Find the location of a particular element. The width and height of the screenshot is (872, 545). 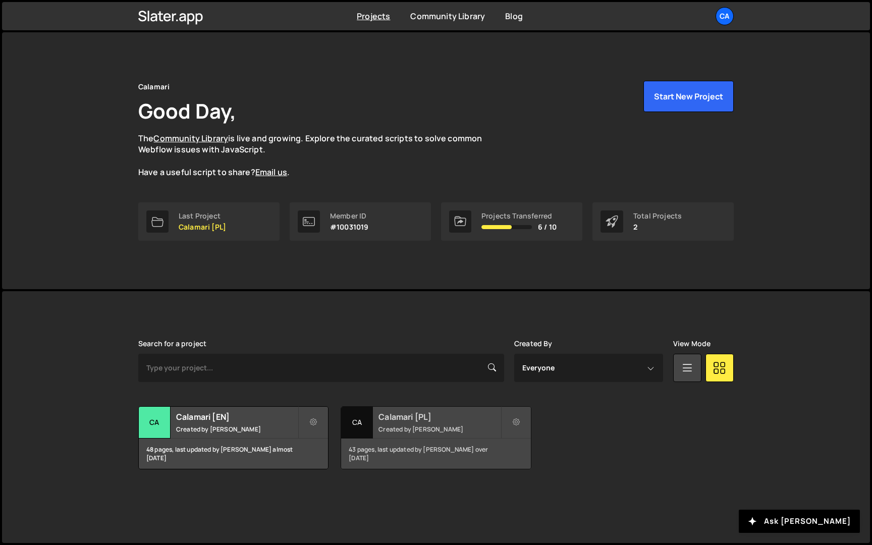

div: Calamari is located at coordinates (154, 87).